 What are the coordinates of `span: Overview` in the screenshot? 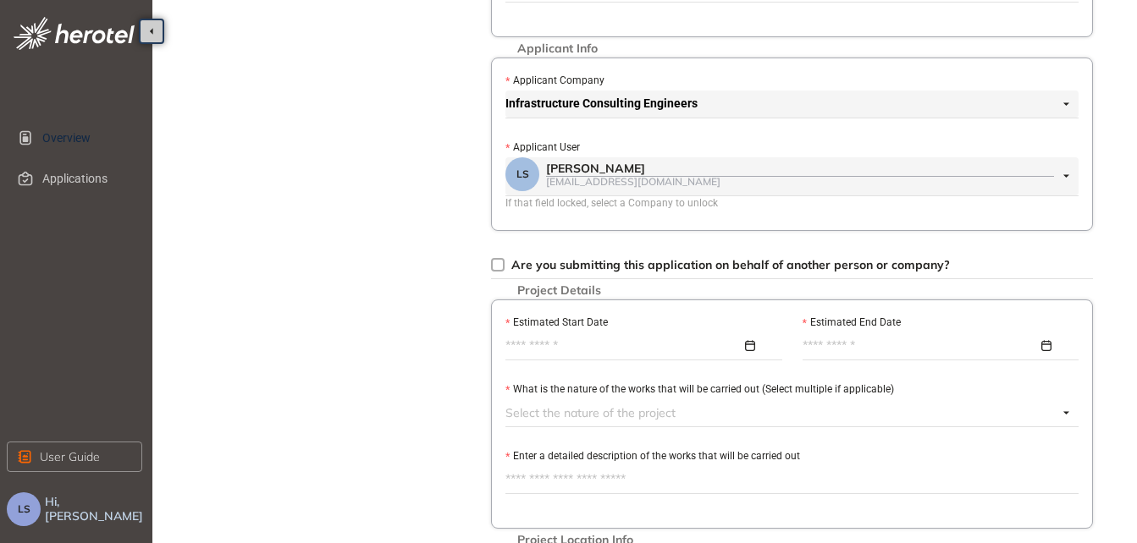 It's located at (85, 138).